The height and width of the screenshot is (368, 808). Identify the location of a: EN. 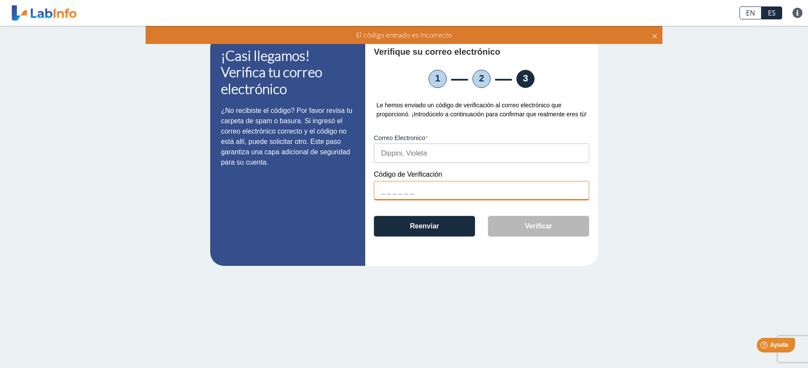
(751, 13).